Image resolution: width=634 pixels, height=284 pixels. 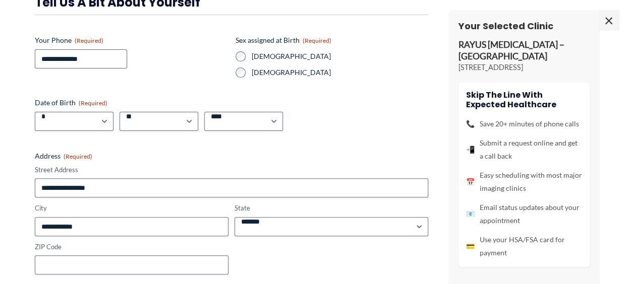 What do you see at coordinates (331, 208) in the screenshot?
I see `label: State` at bounding box center [331, 208].